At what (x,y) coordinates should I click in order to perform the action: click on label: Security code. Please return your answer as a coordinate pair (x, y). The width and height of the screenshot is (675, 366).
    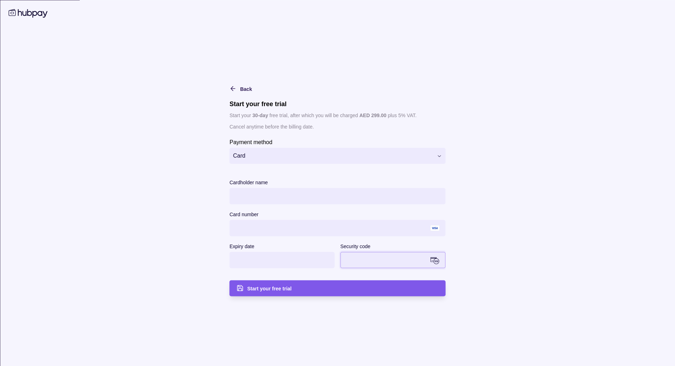
    Looking at the image, I should click on (356, 246).